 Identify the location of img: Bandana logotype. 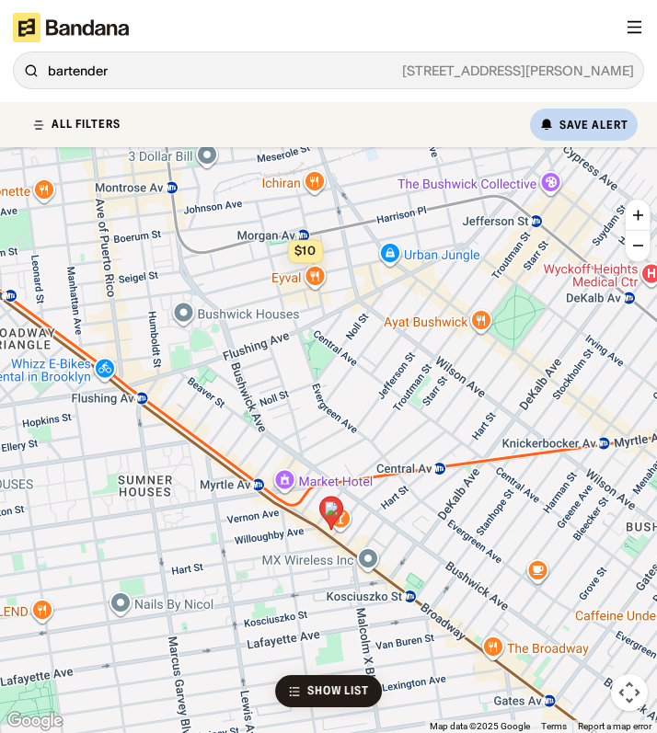
(71, 28).